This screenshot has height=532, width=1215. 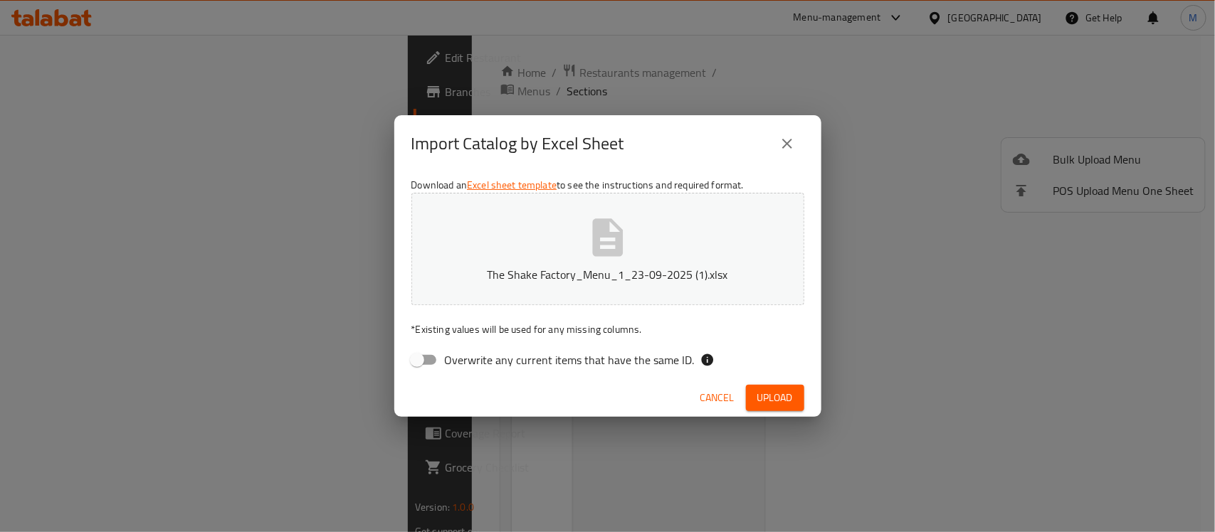 What do you see at coordinates (717, 398) in the screenshot?
I see `button: Cancel` at bounding box center [717, 398].